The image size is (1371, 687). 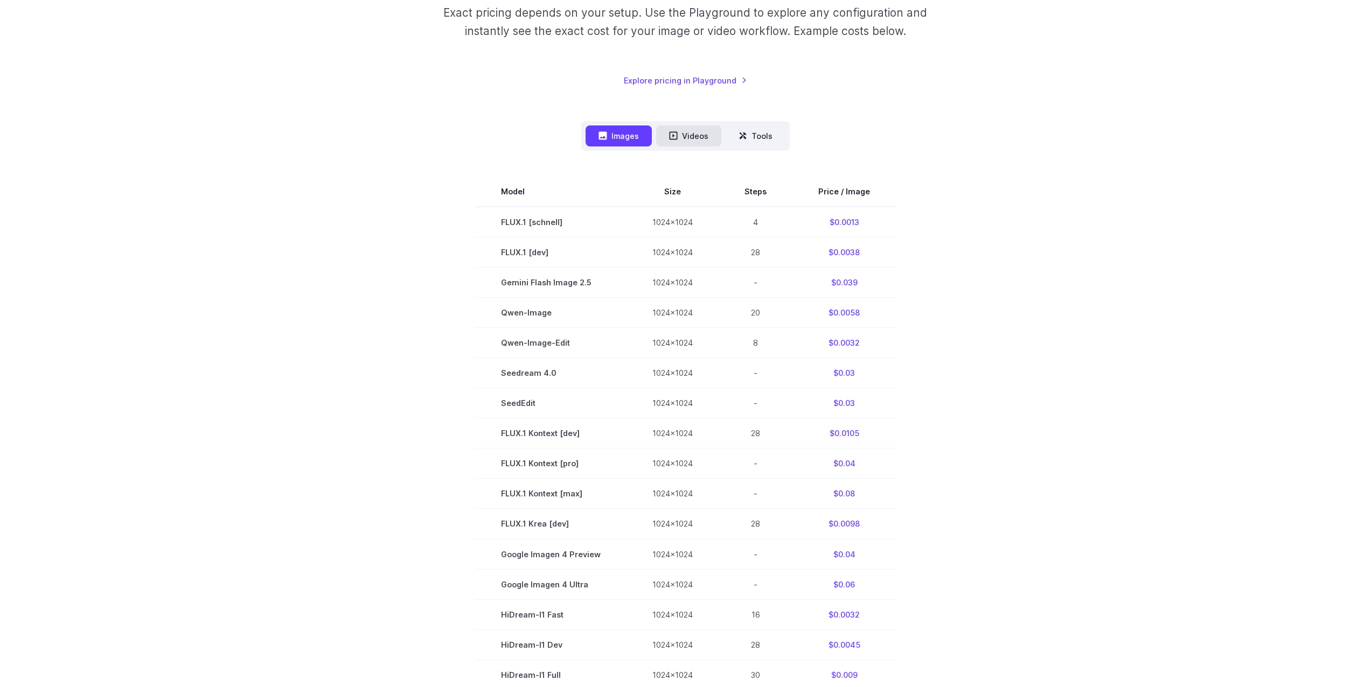 What do you see at coordinates (551, 645) in the screenshot?
I see `td: HiDream-I1 Dev` at bounding box center [551, 645].